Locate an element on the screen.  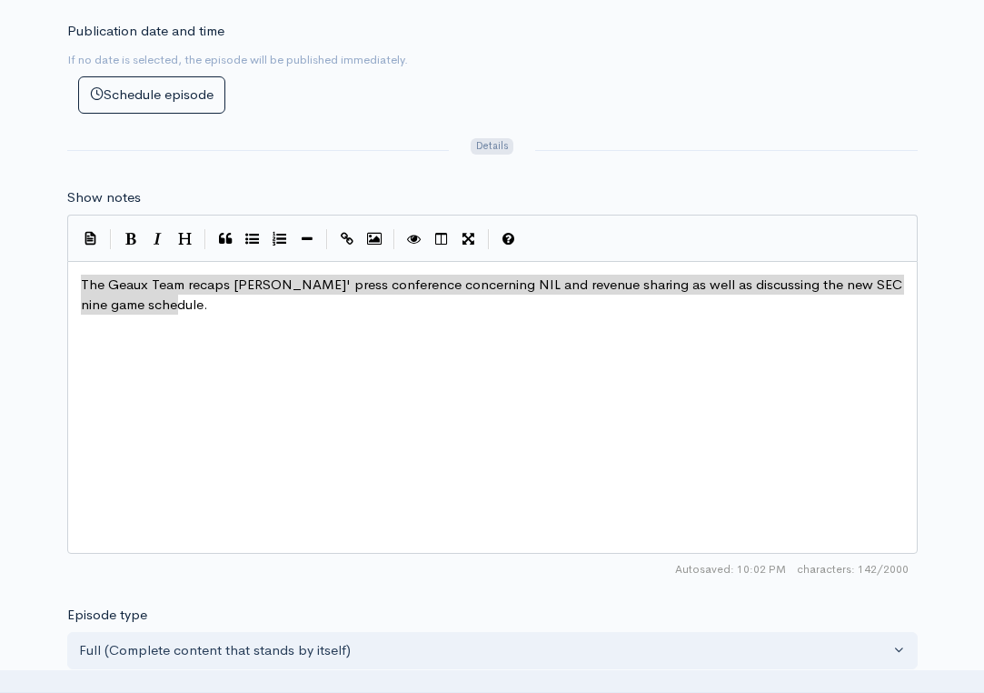
span: 142/2000 is located at coordinates (853, 569).